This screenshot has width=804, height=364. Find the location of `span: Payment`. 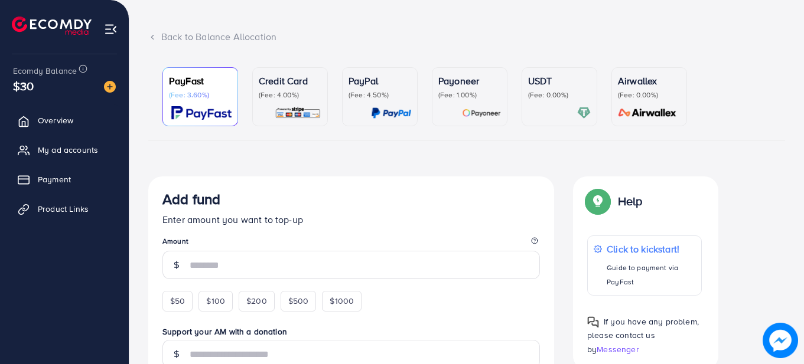

span: Payment is located at coordinates (54, 180).